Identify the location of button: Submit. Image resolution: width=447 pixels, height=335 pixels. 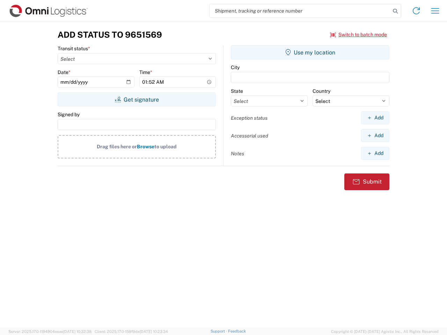
(367, 182).